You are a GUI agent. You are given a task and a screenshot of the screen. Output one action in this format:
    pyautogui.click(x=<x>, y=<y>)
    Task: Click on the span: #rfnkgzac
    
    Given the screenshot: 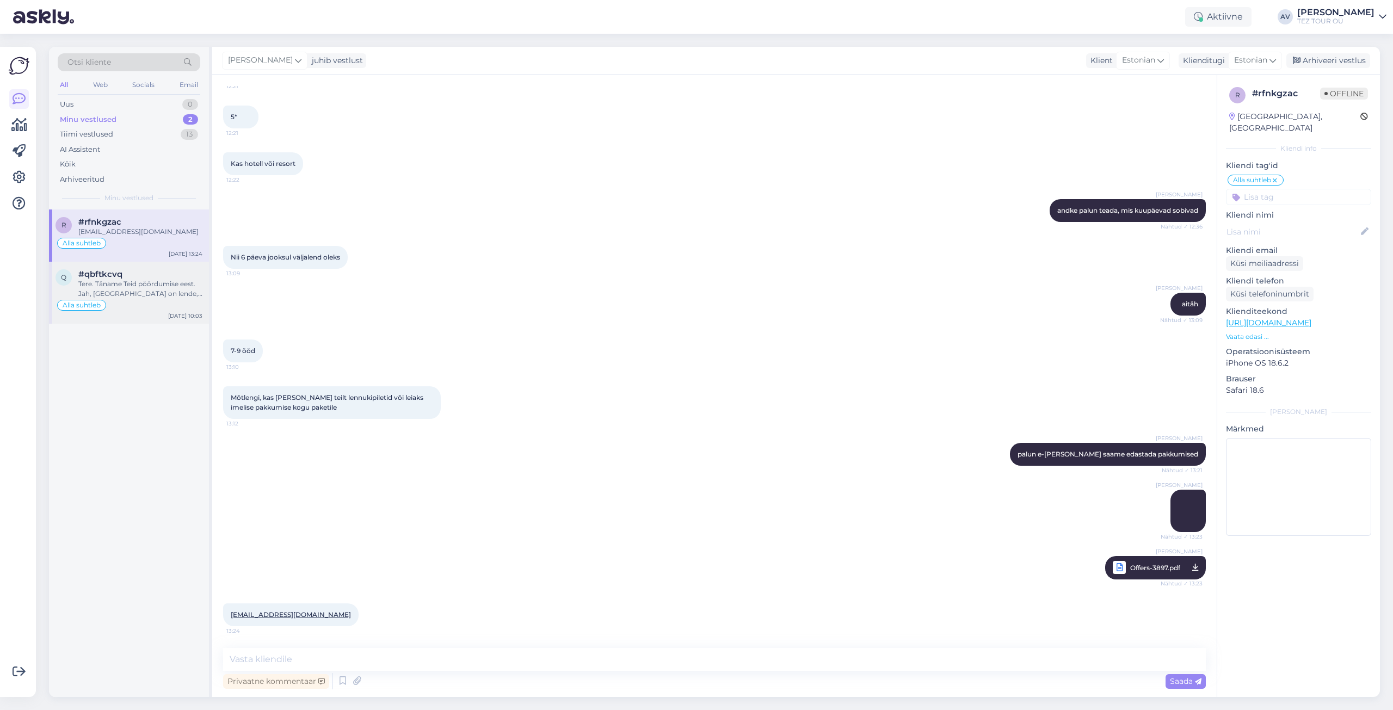 What is the action you would take?
    pyautogui.click(x=100, y=222)
    